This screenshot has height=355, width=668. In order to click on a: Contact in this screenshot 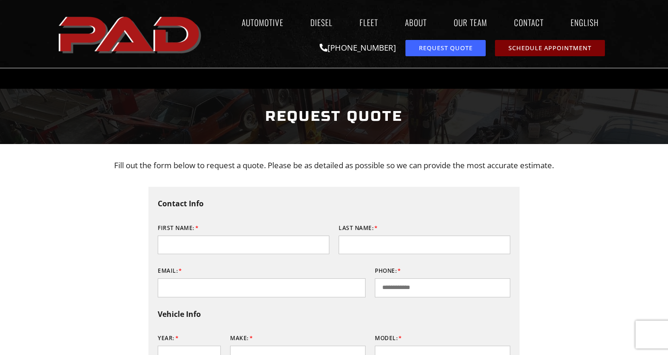, I will do `click(529, 22)`.